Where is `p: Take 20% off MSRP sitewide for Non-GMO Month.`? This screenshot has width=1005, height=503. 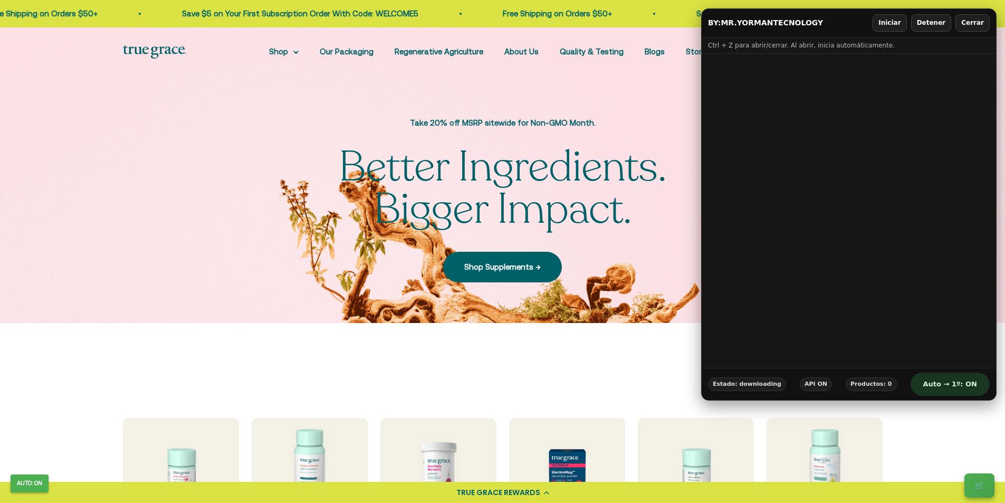 p: Take 20% off MSRP sitewide for Non-GMO Month. is located at coordinates (503, 123).